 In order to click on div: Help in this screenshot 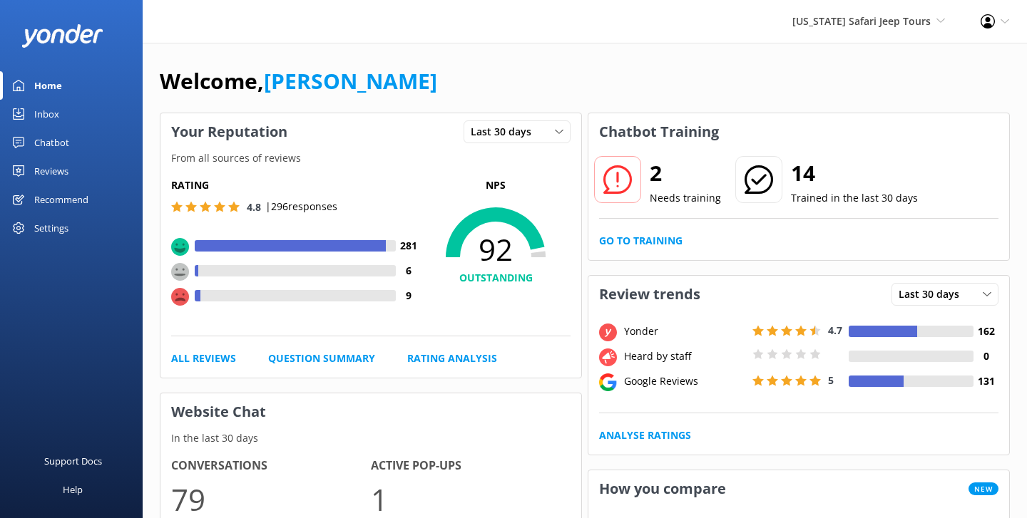, I will do `click(73, 490)`.